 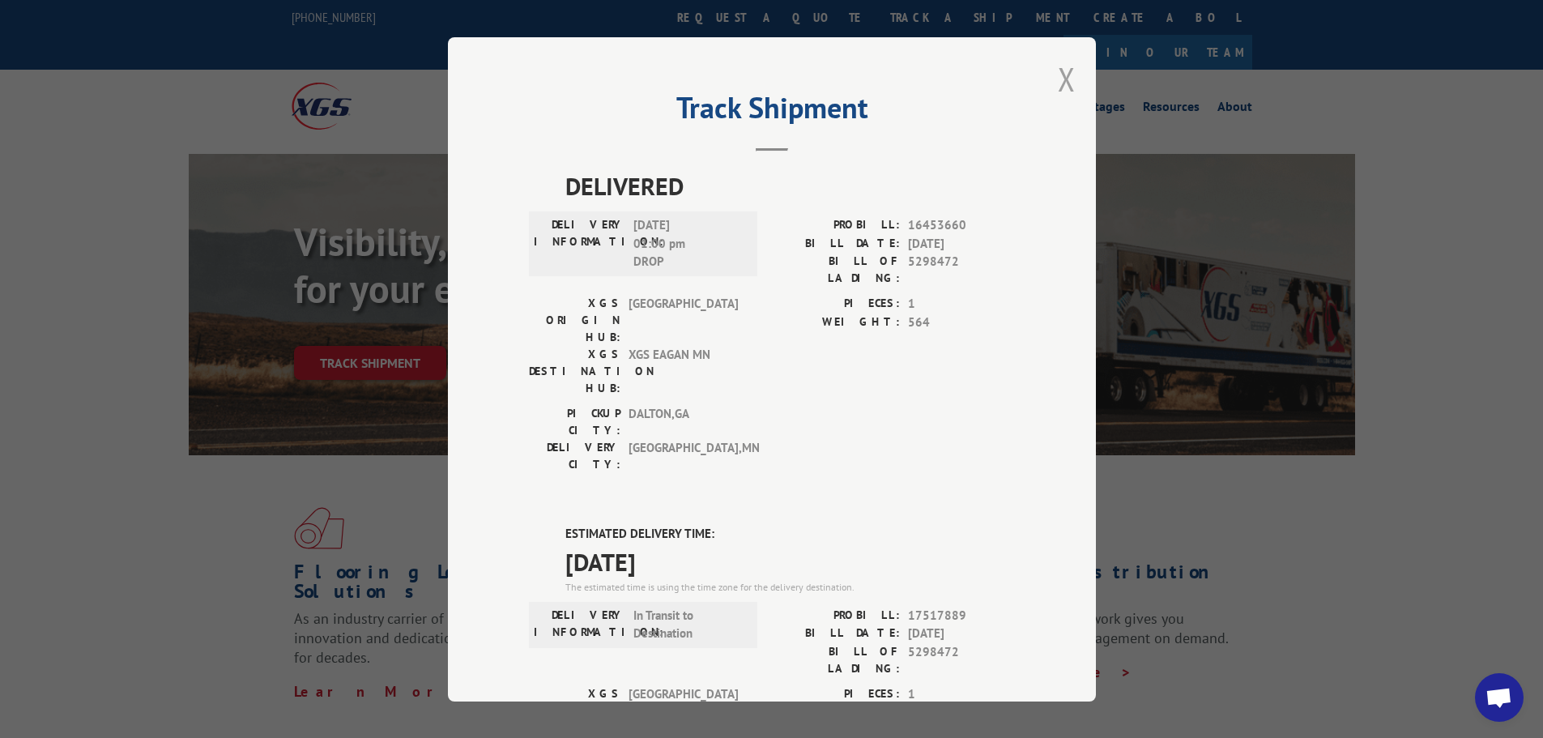 I want to click on label: ESTIMATED DELIVERY TIME:, so click(x=790, y=534).